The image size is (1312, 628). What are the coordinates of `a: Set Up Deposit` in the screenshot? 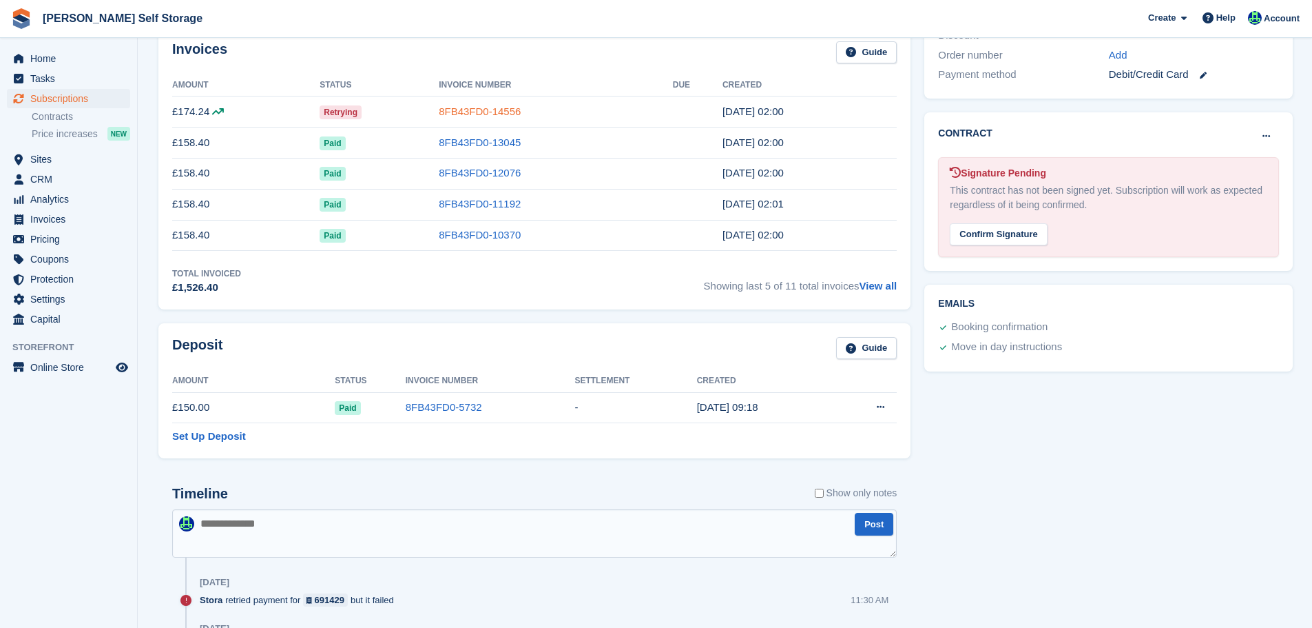 It's located at (209, 436).